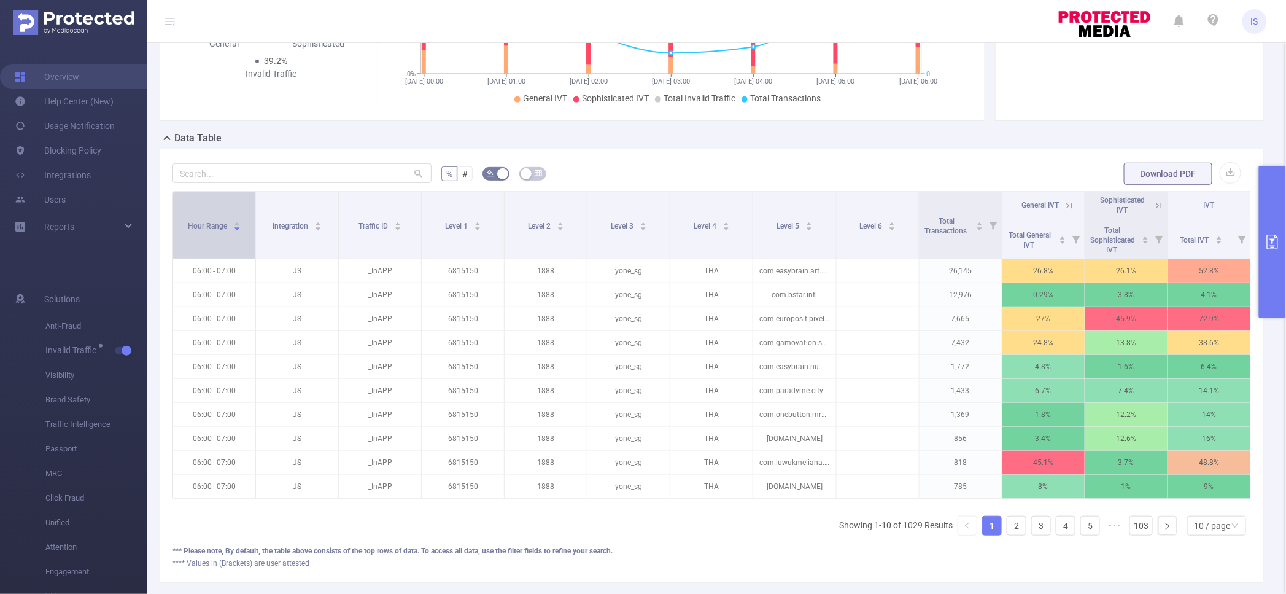 The image size is (1286, 594). I want to click on a: 103, so click(1141, 526).